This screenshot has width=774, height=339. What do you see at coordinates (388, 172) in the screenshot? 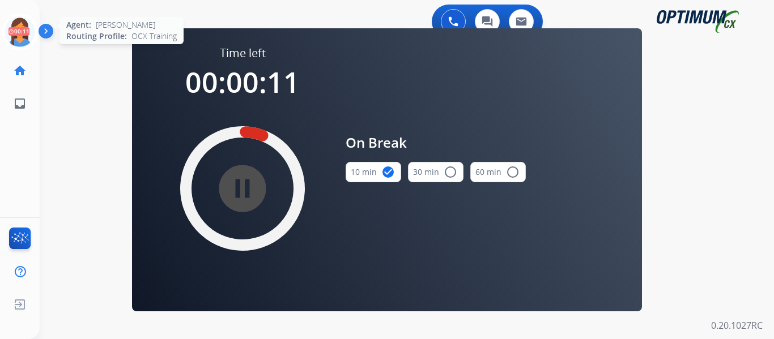
I see `mat-icon: check_circle` at bounding box center [388, 172].